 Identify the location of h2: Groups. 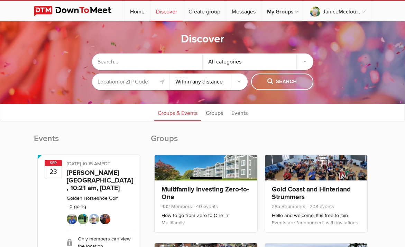
(261, 142).